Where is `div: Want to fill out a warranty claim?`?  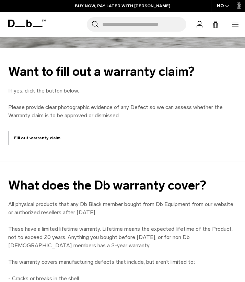
div: Want to fill out a warranty claim? is located at coordinates (123, 71).